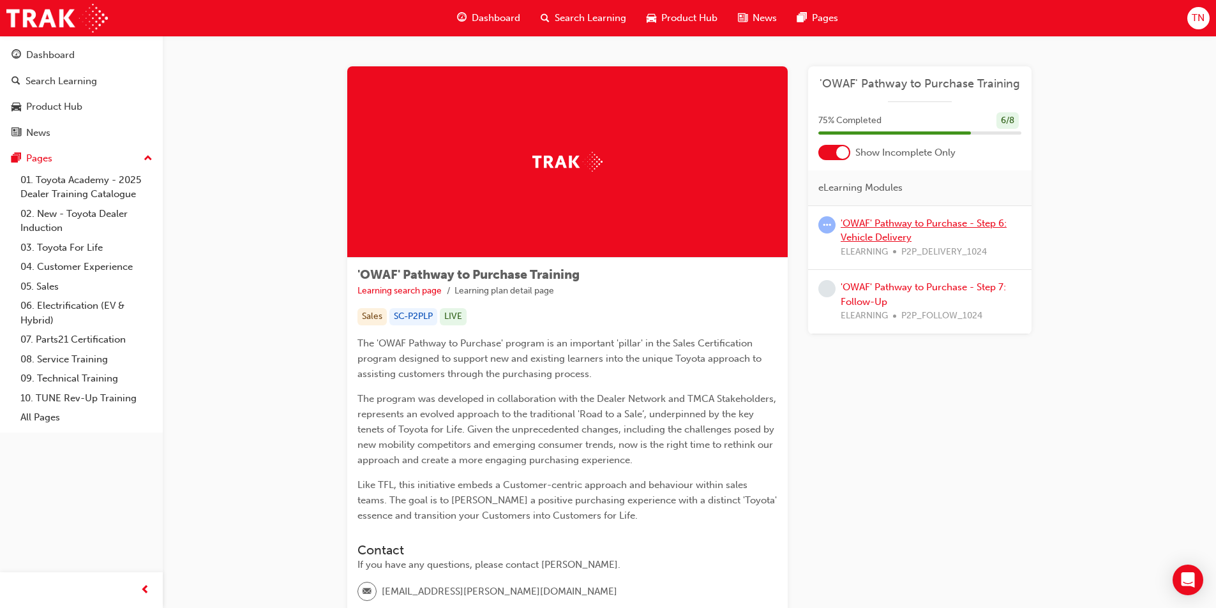 This screenshot has width=1216, height=608. What do you see at coordinates (367, 593) in the screenshot?
I see `span: email-icon` at bounding box center [367, 593].